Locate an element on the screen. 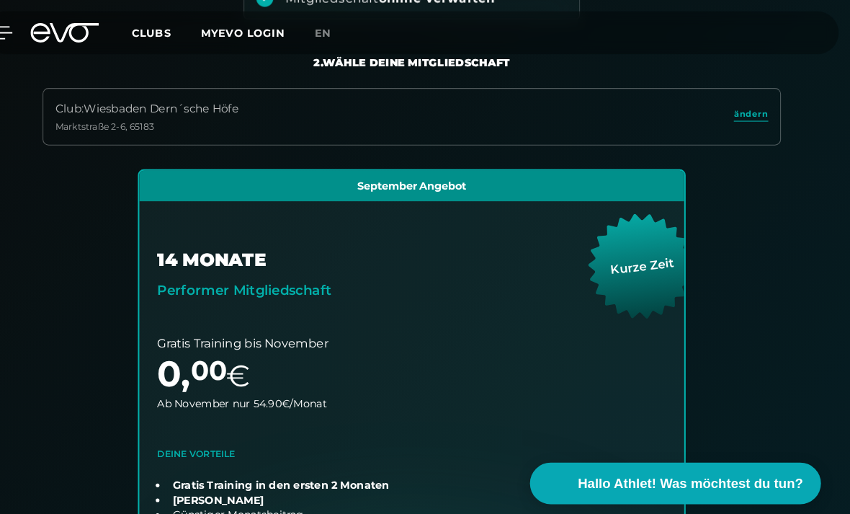 Image resolution: width=850 pixels, height=514 pixels. button: Hallo Athlet! Was möchtest du tun? is located at coordinates (680, 468).